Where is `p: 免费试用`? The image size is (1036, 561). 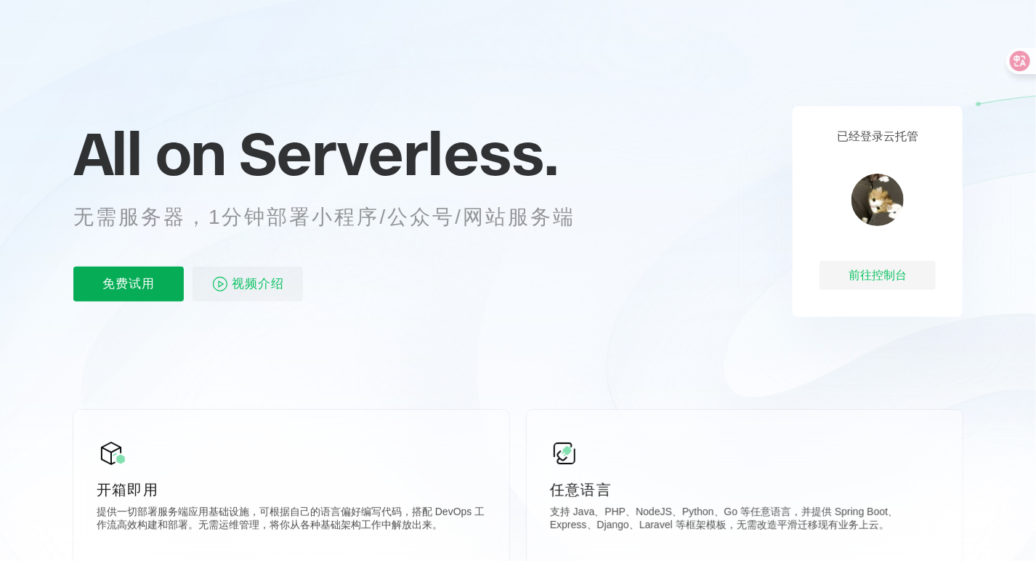 p: 免费试用 is located at coordinates (129, 284).